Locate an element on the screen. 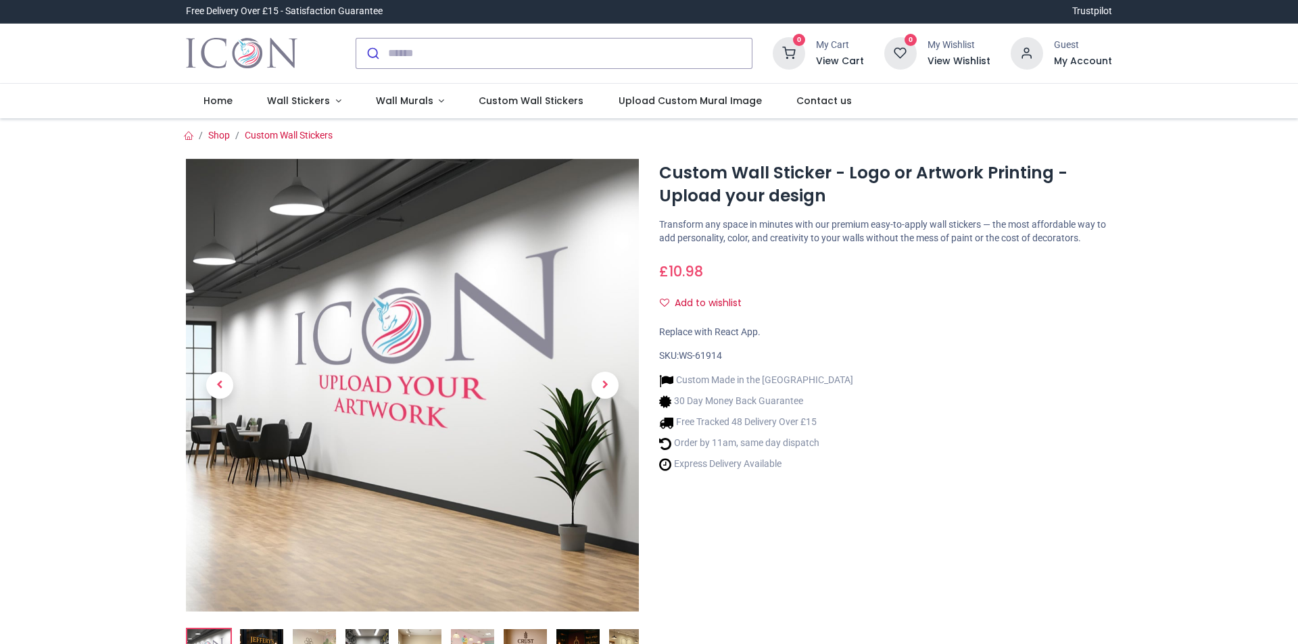 Image resolution: width=1298 pixels, height=644 pixels. a: Previous is located at coordinates (220, 385).